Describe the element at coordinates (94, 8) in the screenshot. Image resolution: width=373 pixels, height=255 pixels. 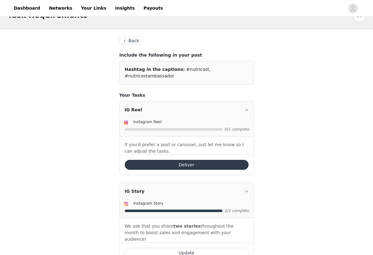
I see `a: Your Links` at that location.